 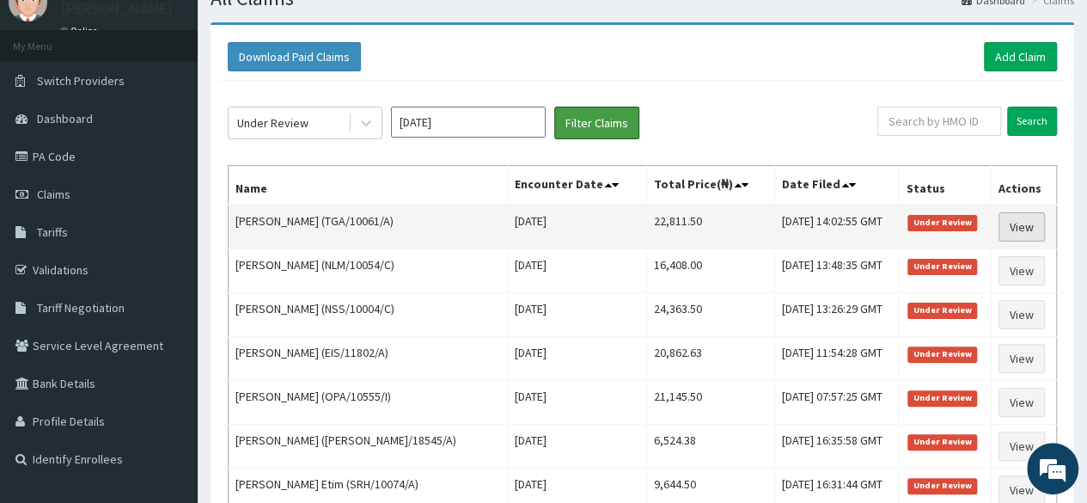 I want to click on span: Claims, so click(x=53, y=194).